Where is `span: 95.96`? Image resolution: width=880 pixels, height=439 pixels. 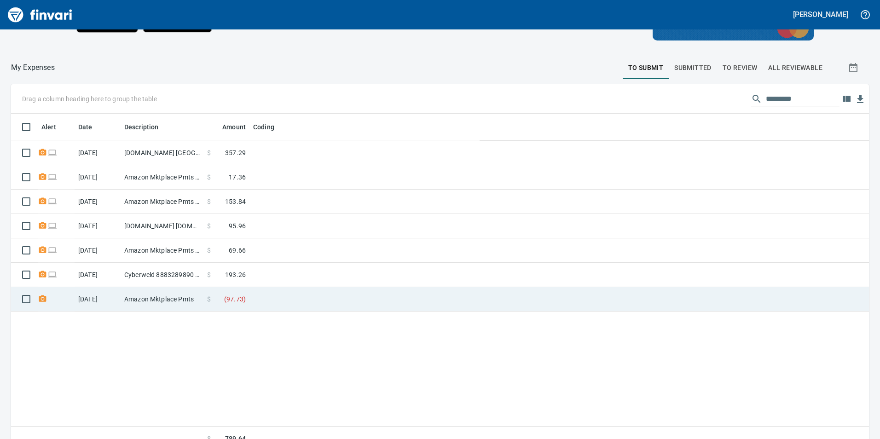
span: 95.96 is located at coordinates (237, 226).